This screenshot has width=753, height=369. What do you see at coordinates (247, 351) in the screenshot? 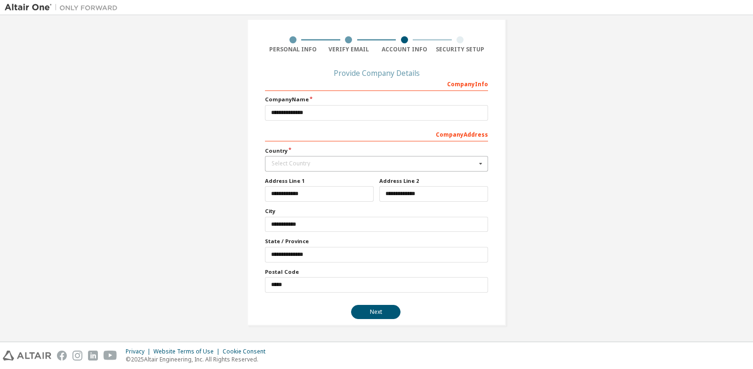
I see `div: Cookie Consent` at bounding box center [247, 351].